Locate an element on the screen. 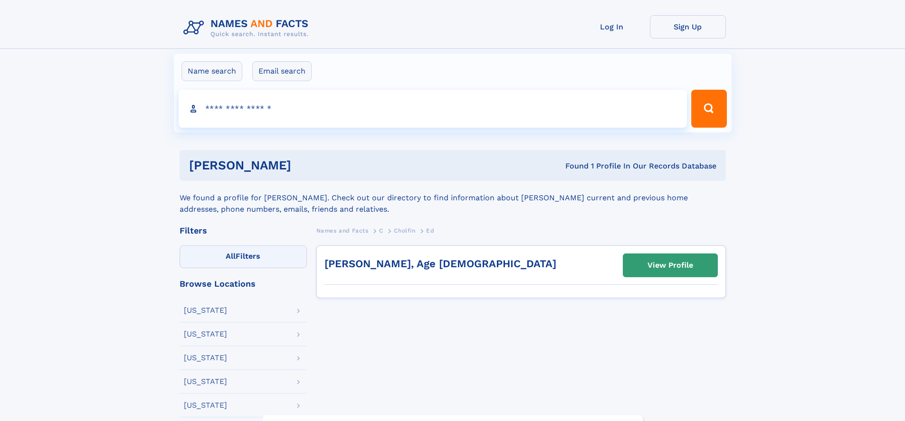  div: View Profile is located at coordinates (670, 265).